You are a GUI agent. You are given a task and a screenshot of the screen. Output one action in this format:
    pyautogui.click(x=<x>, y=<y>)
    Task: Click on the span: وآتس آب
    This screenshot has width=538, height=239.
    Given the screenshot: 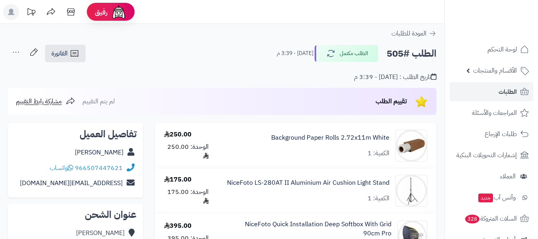 What is the action you would take?
    pyautogui.click(x=497, y=197)
    